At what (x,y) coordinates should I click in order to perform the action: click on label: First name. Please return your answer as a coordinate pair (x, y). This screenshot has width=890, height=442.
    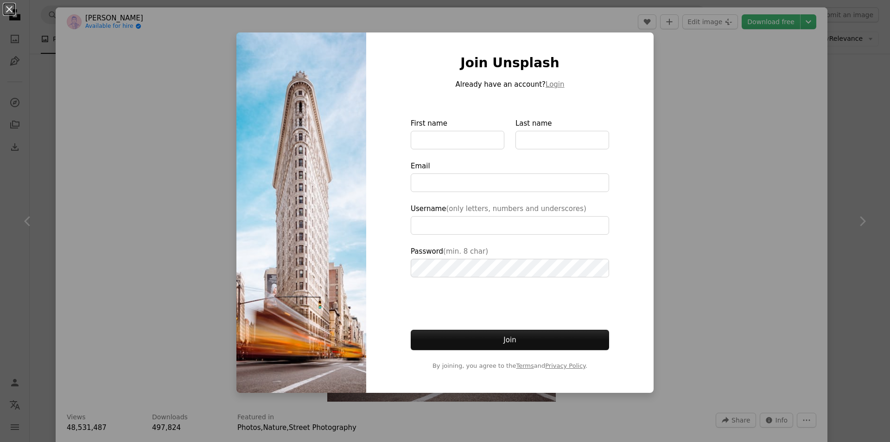
    Looking at the image, I should click on (457, 133).